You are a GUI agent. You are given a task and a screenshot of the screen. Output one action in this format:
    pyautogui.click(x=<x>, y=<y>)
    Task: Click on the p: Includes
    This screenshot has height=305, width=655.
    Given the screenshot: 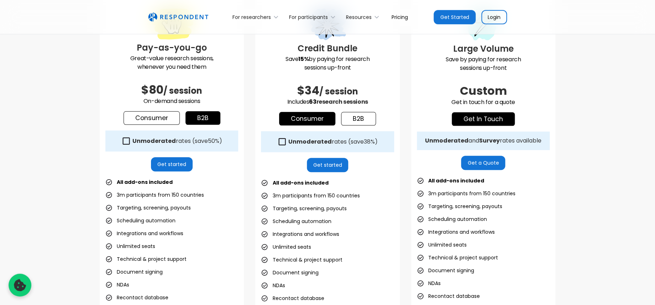 What is the action you would take?
    pyautogui.click(x=327, y=102)
    